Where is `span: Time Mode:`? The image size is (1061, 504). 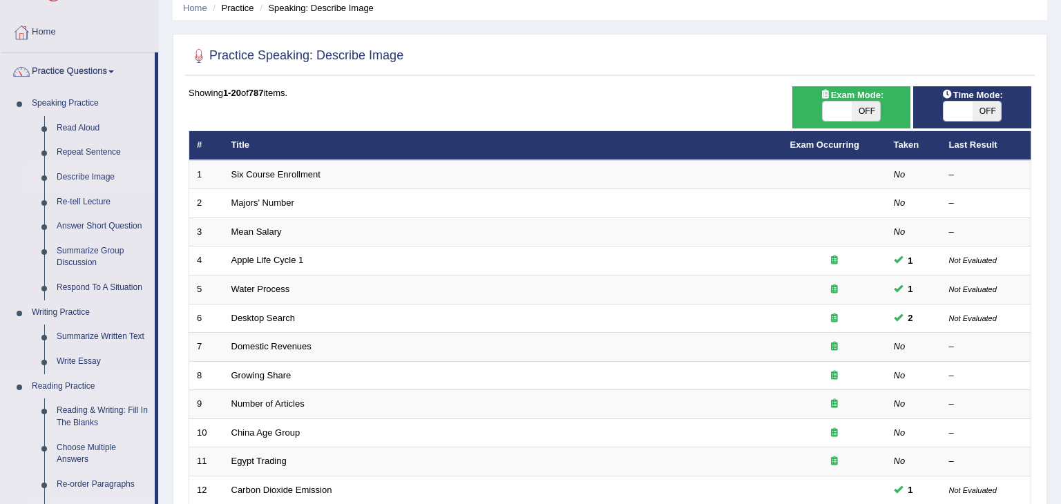 span: Time Mode: is located at coordinates (973, 95).